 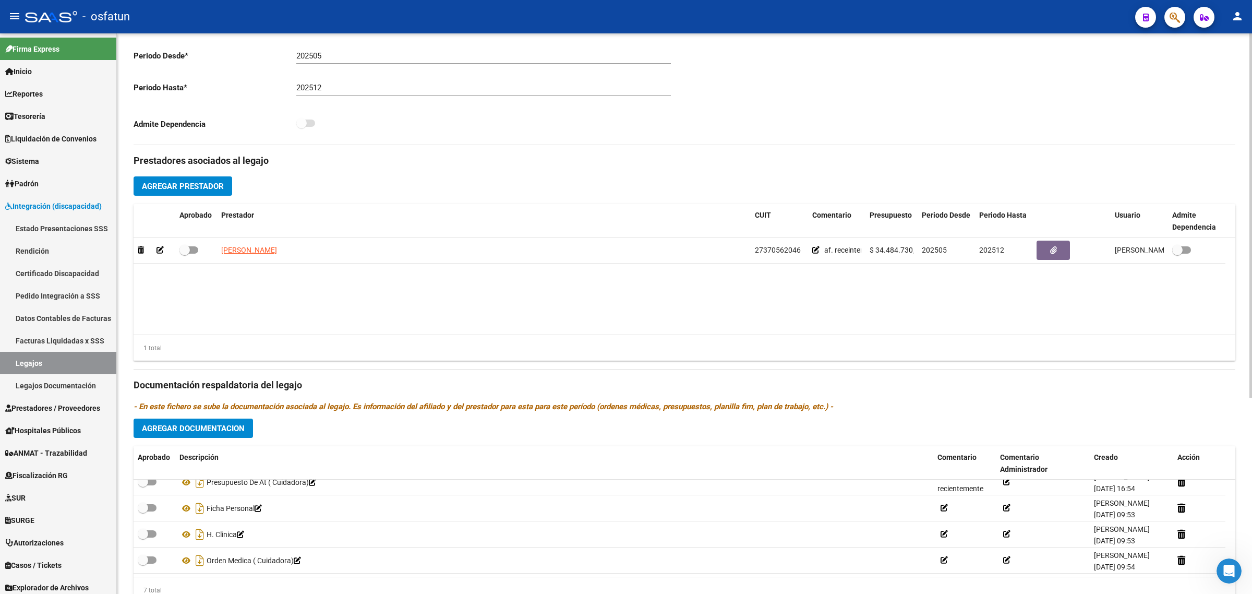 I want to click on span: Firma Express, so click(x=32, y=49).